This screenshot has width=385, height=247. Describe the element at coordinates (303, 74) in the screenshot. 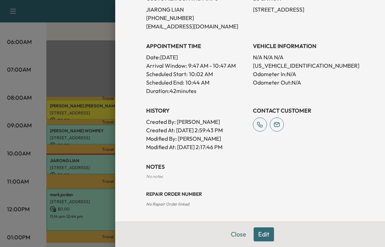

I see `p: Odometer In: N/A` at that location.